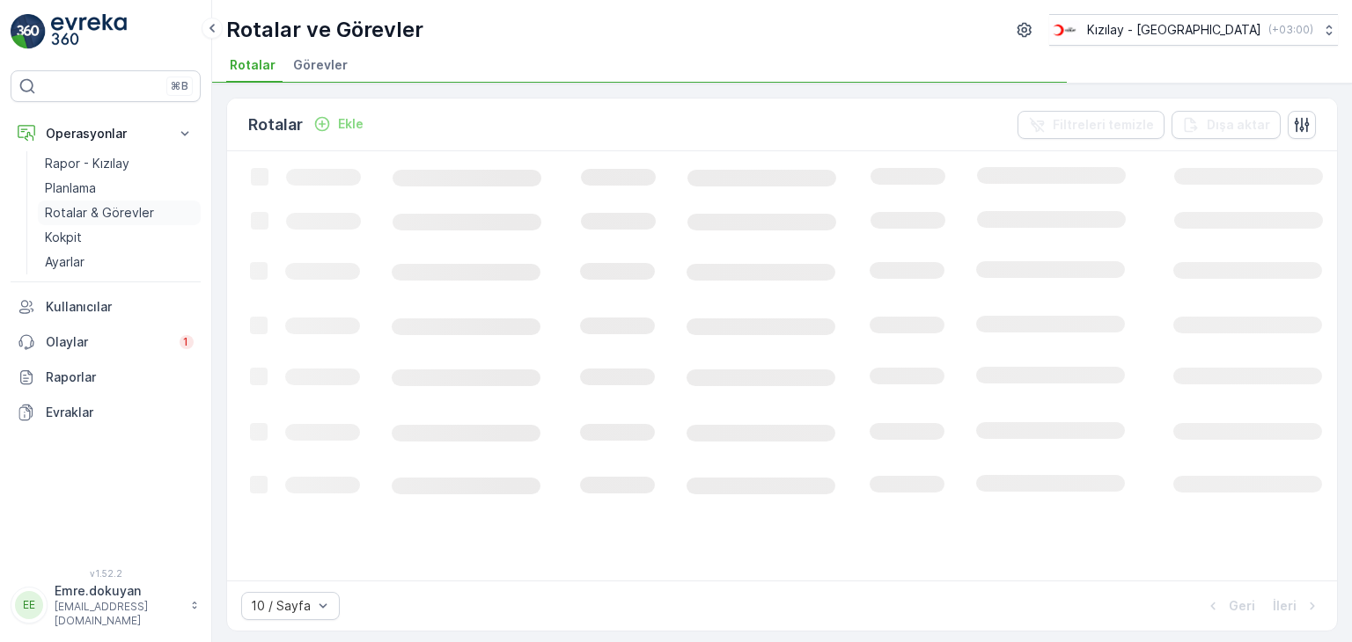 Image resolution: width=1352 pixels, height=642 pixels. Describe the element at coordinates (1296, 606) in the screenshot. I see `button: İleri` at that location.